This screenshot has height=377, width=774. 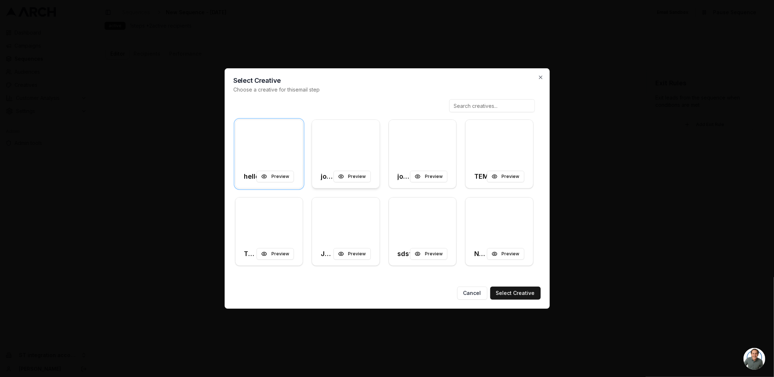 I want to click on h2: Select Creative, so click(x=387, y=81).